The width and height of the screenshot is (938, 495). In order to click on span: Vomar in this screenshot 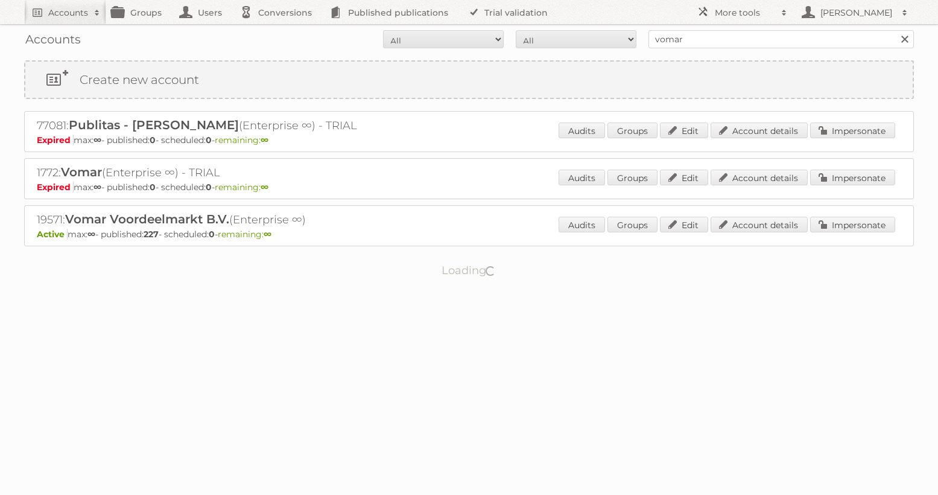, I will do `click(81, 172)`.